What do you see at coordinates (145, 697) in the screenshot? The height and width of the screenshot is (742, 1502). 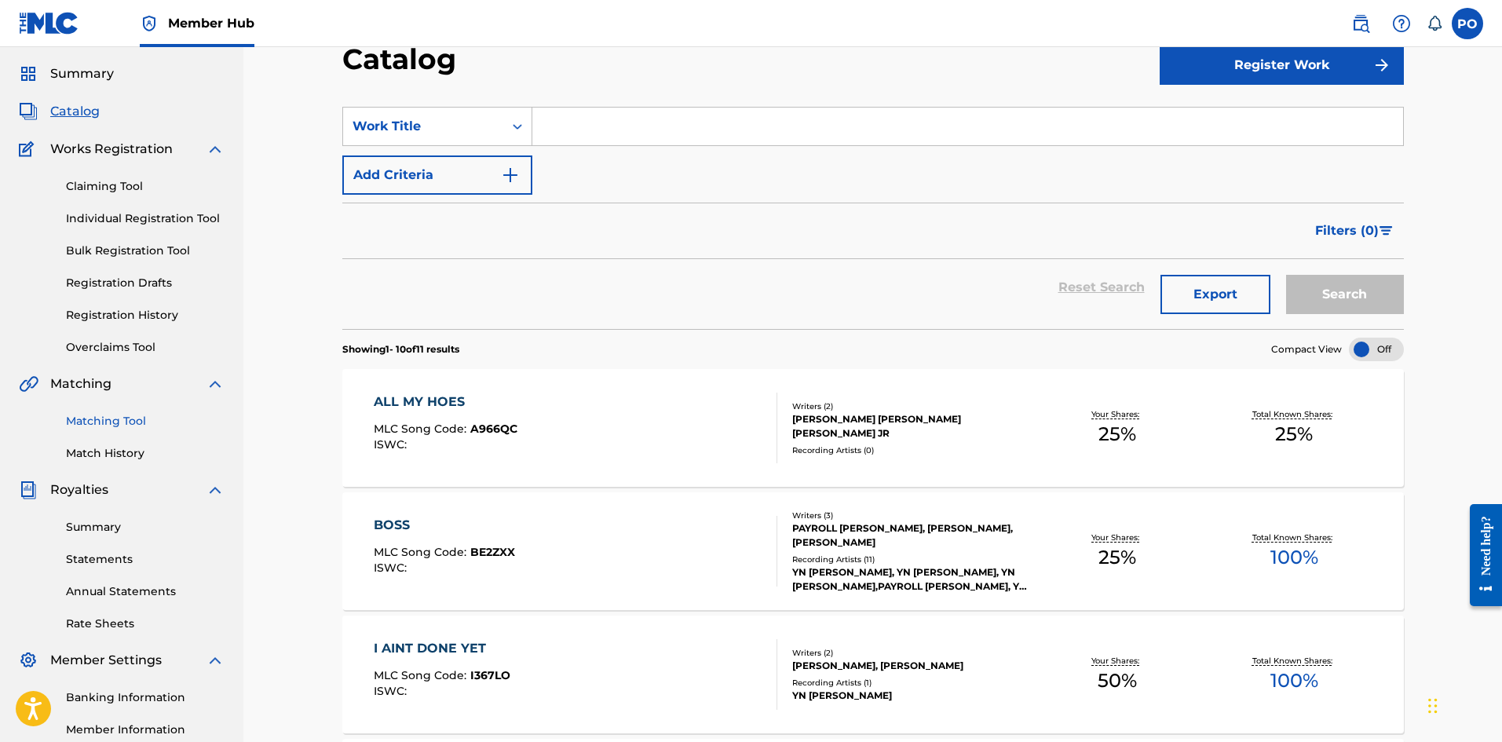 I see `a: Banking Information` at bounding box center [145, 697].